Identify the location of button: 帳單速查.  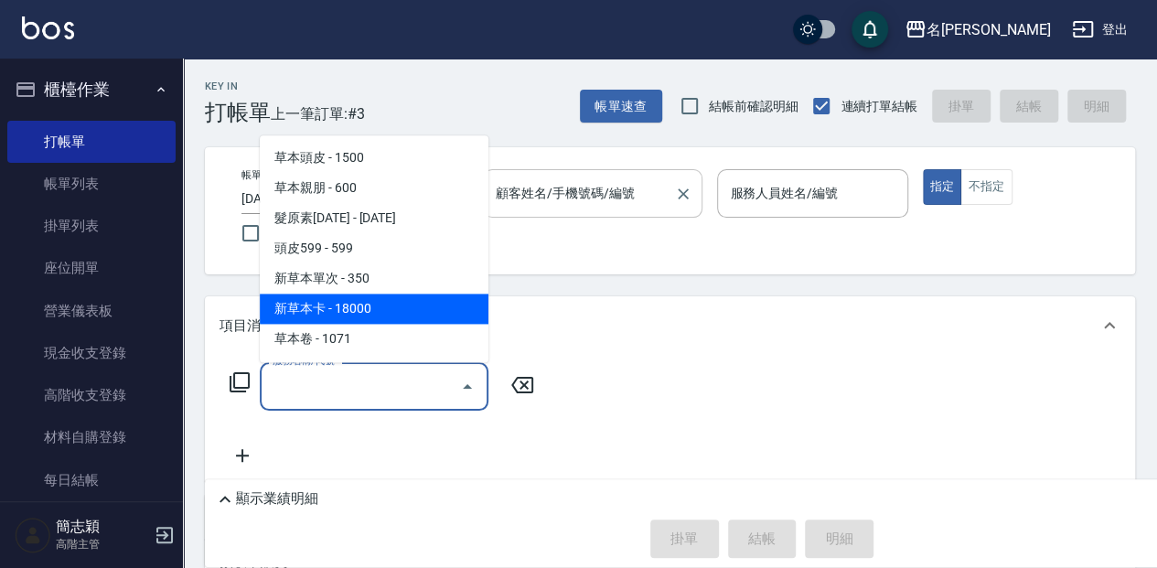
(621, 106).